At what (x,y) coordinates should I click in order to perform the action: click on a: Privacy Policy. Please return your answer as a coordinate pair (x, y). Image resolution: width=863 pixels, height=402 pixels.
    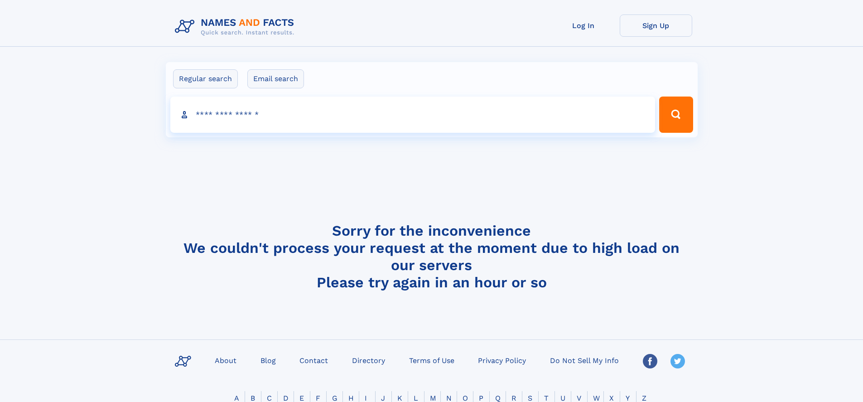
    Looking at the image, I should click on (502, 360).